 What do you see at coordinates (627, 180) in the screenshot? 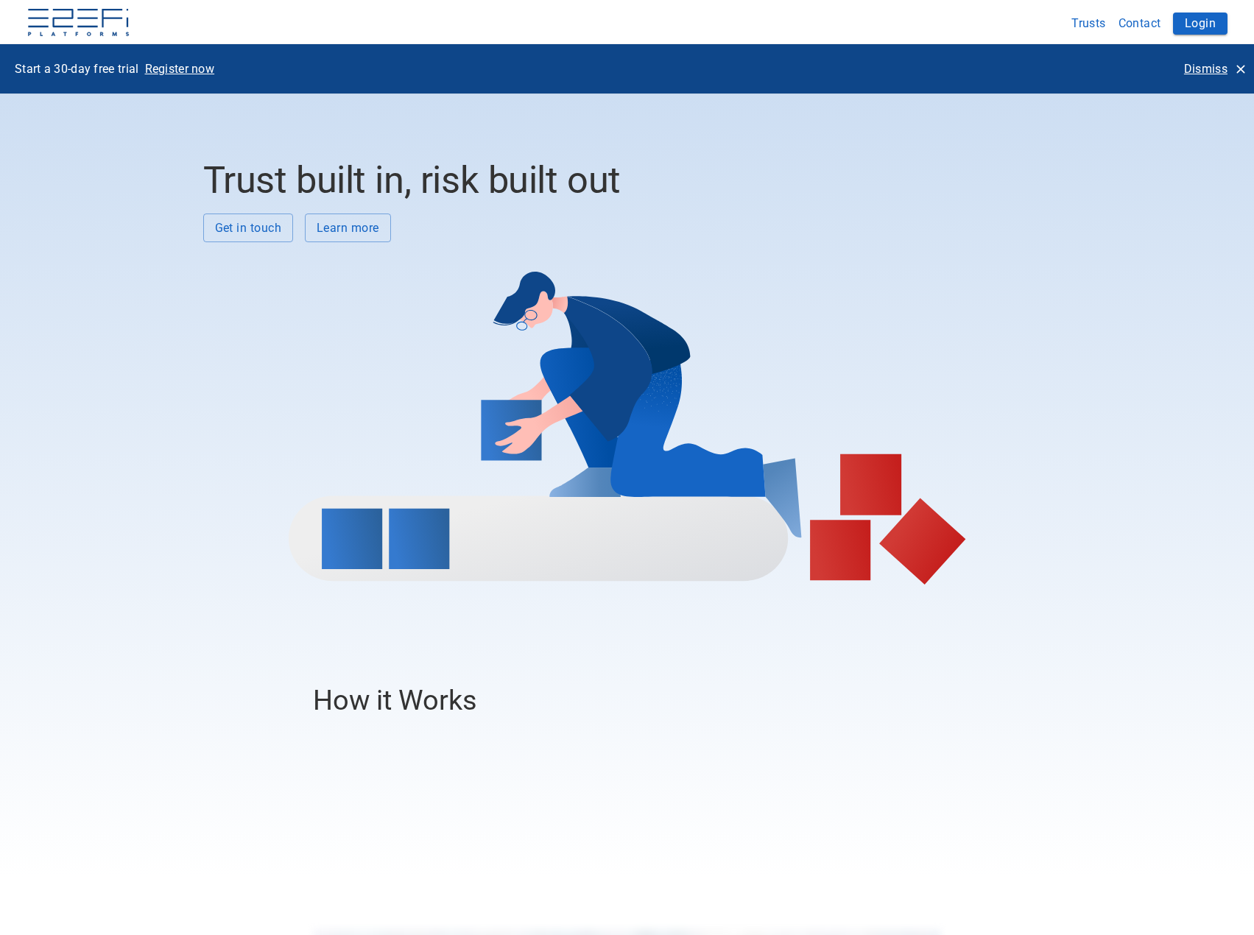
I see `h2: Trust built in, risk built out` at bounding box center [627, 180].